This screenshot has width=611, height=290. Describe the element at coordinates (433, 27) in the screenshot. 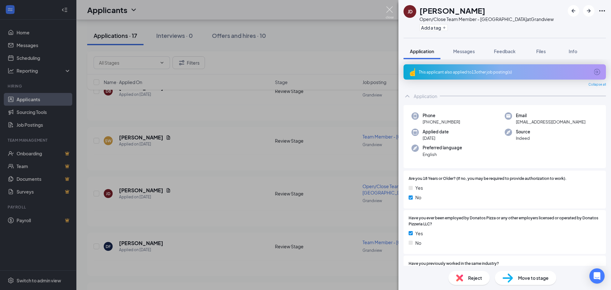

I see `button: PlusAdd a tag` at that location.